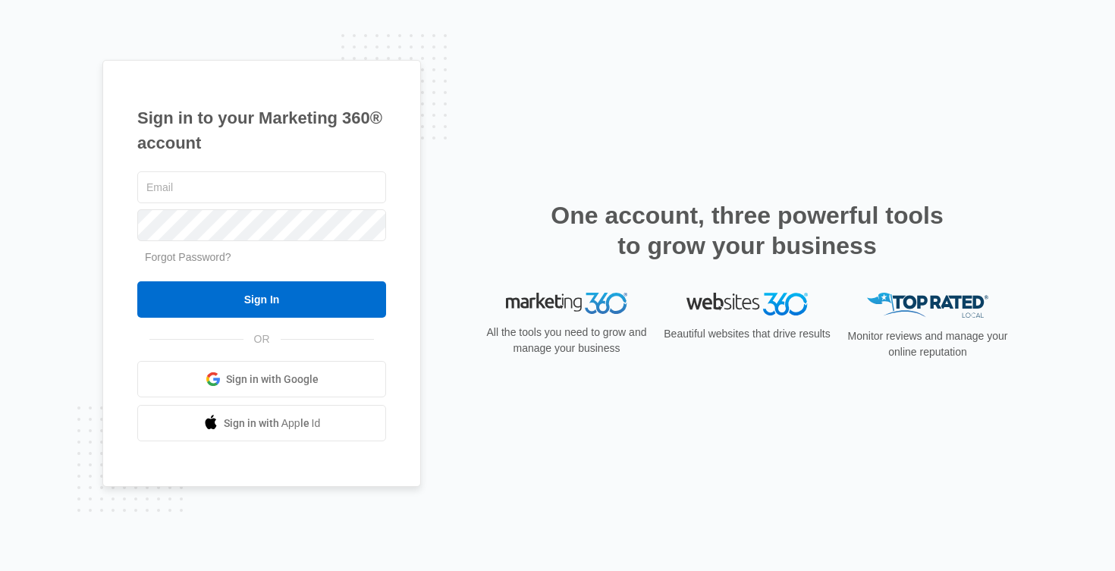 The height and width of the screenshot is (571, 1115). What do you see at coordinates (262, 130) in the screenshot?
I see `h1: Sign in to your Marketing 360® account` at bounding box center [262, 130].